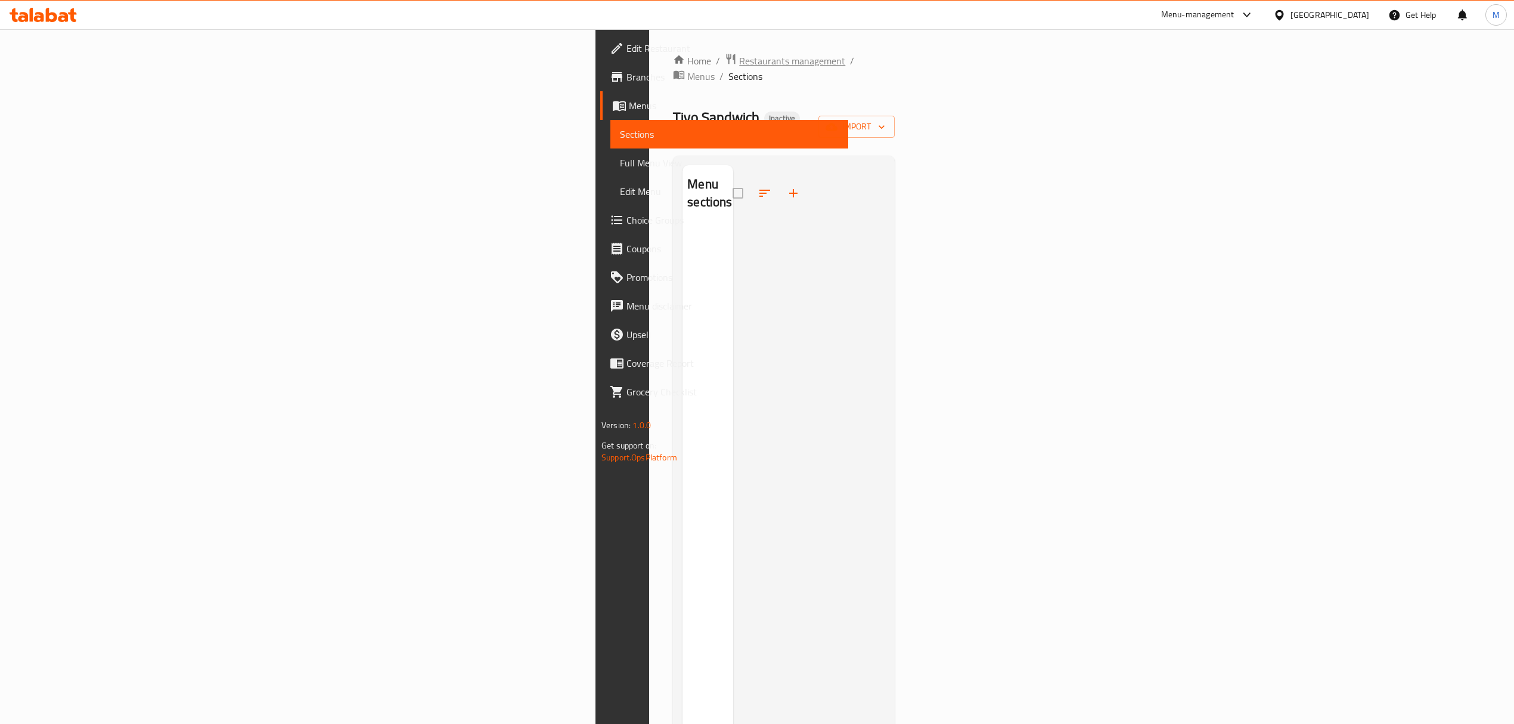  Describe the element at coordinates (616, 425) in the screenshot. I see `span: Version:` at that location.